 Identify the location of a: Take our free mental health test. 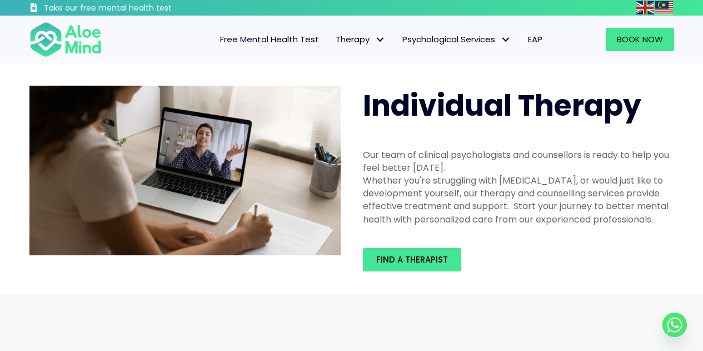
(130, 9).